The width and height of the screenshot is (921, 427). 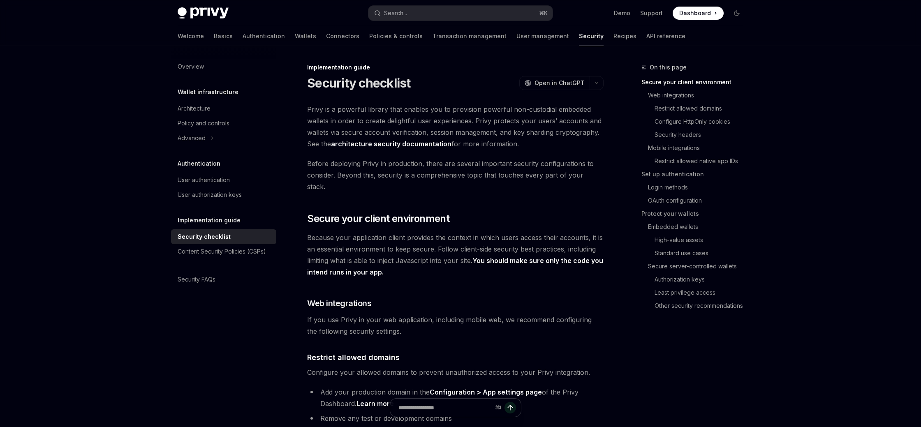 What do you see at coordinates (192, 138) in the screenshot?
I see `div: Advanced` at bounding box center [192, 138].